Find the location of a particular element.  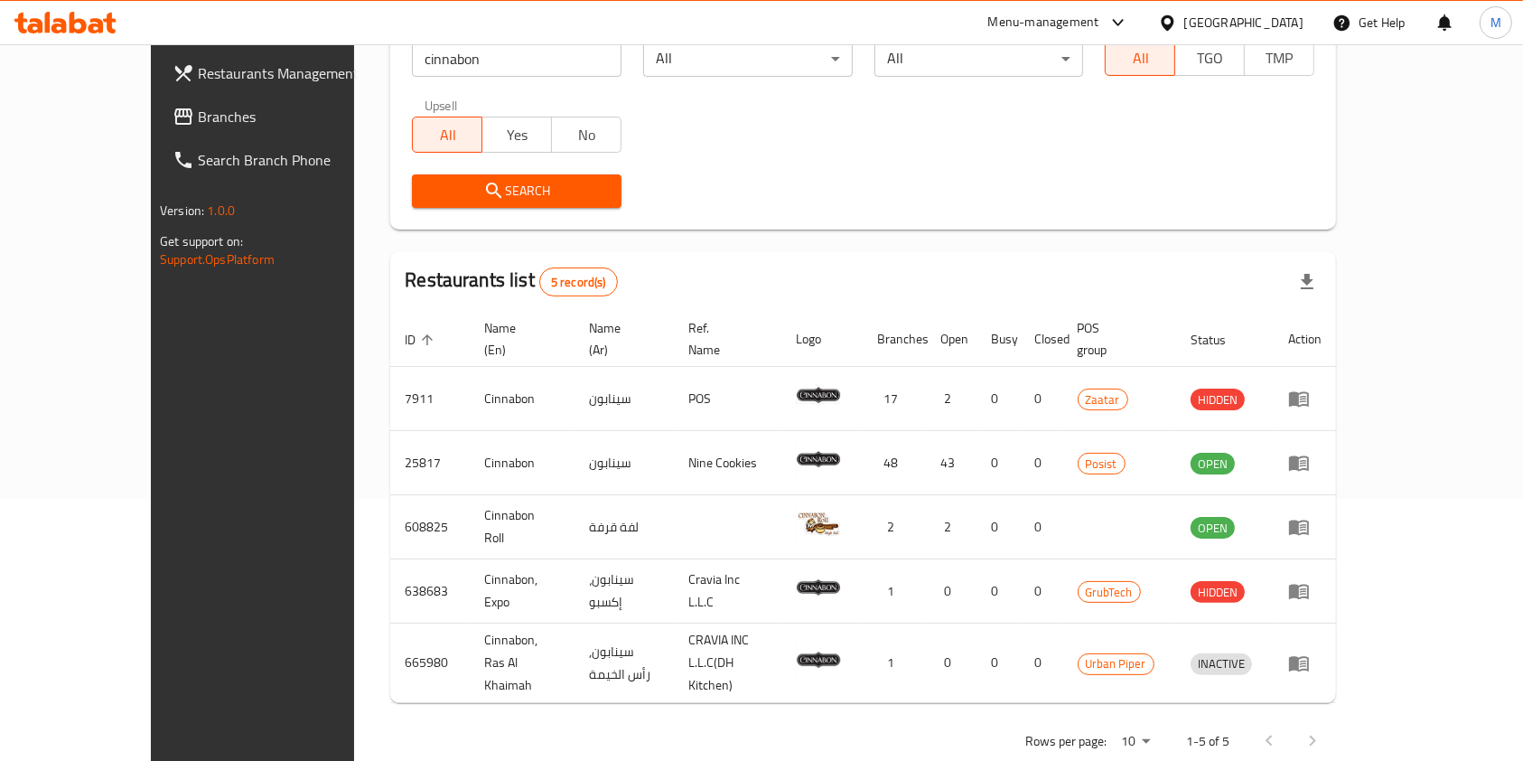

div: Rows per page: is located at coordinates (1135, 742).